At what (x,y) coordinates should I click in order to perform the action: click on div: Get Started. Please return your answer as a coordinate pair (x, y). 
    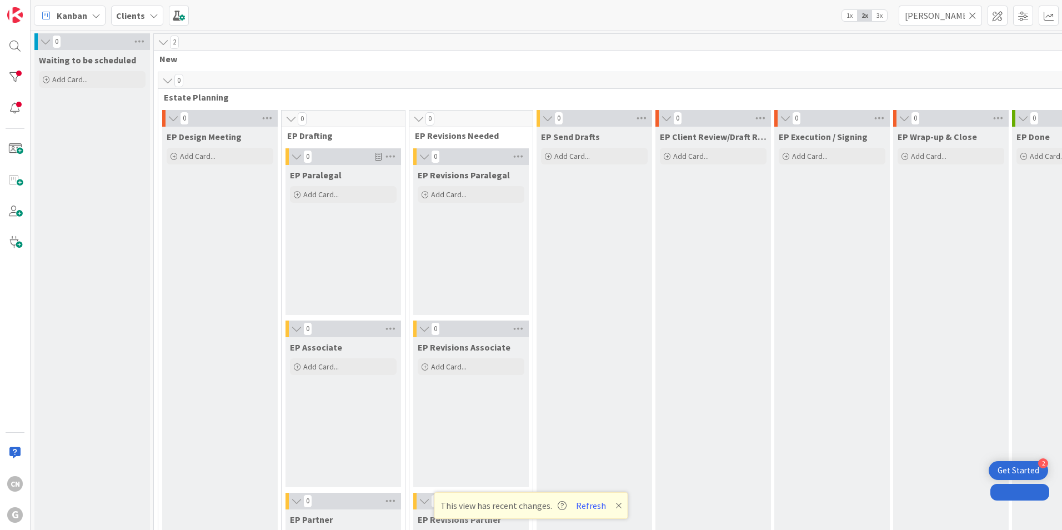
    Looking at the image, I should click on (1019, 471).